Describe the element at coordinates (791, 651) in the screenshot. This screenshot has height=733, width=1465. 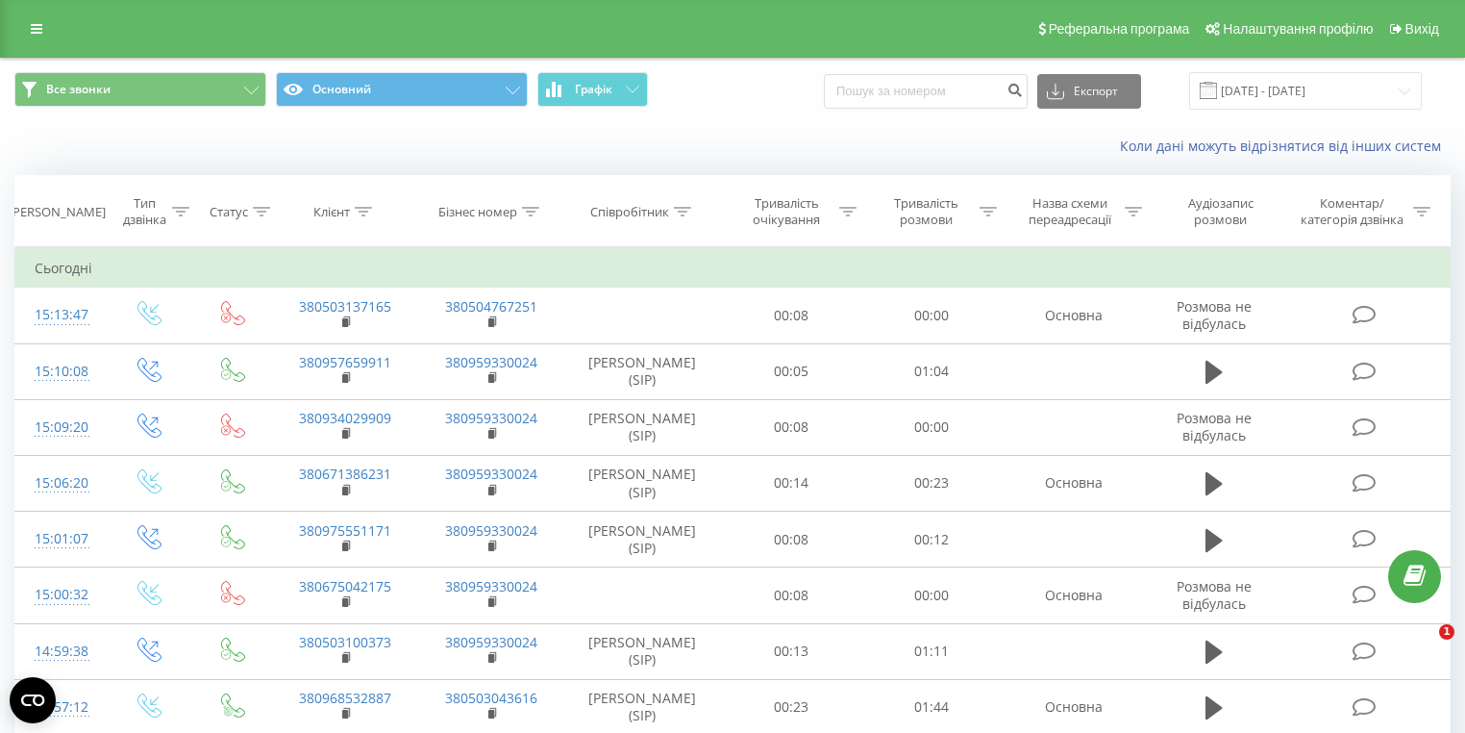
I see `td: 00:13` at that location.